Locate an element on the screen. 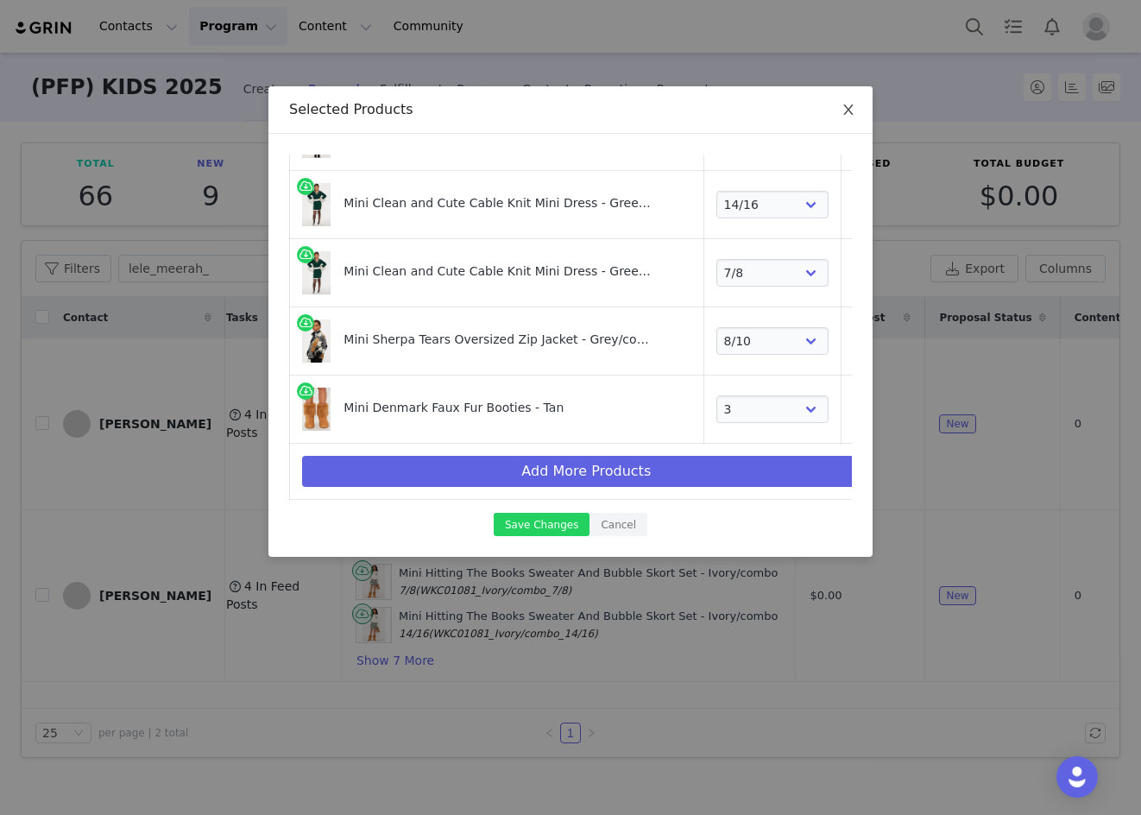  button: Cancel is located at coordinates (618, 524).